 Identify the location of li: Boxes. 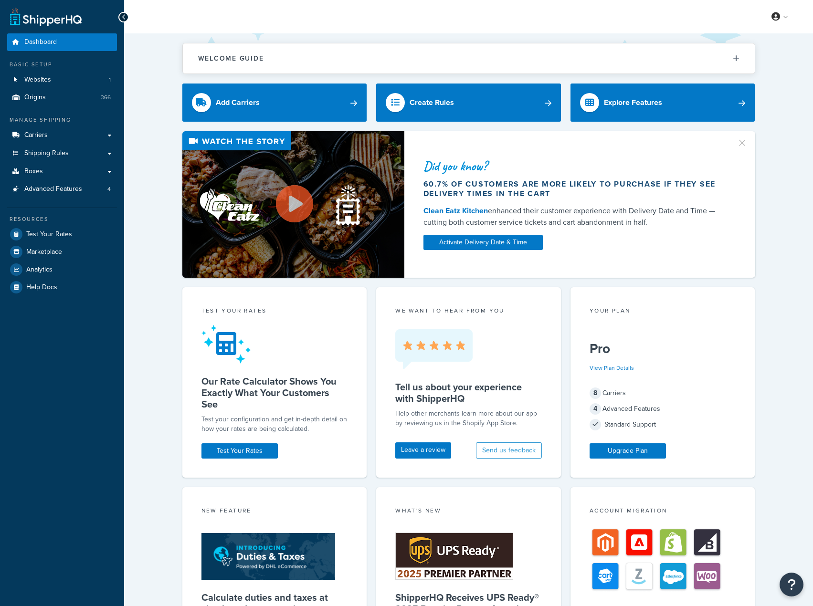
(62, 171).